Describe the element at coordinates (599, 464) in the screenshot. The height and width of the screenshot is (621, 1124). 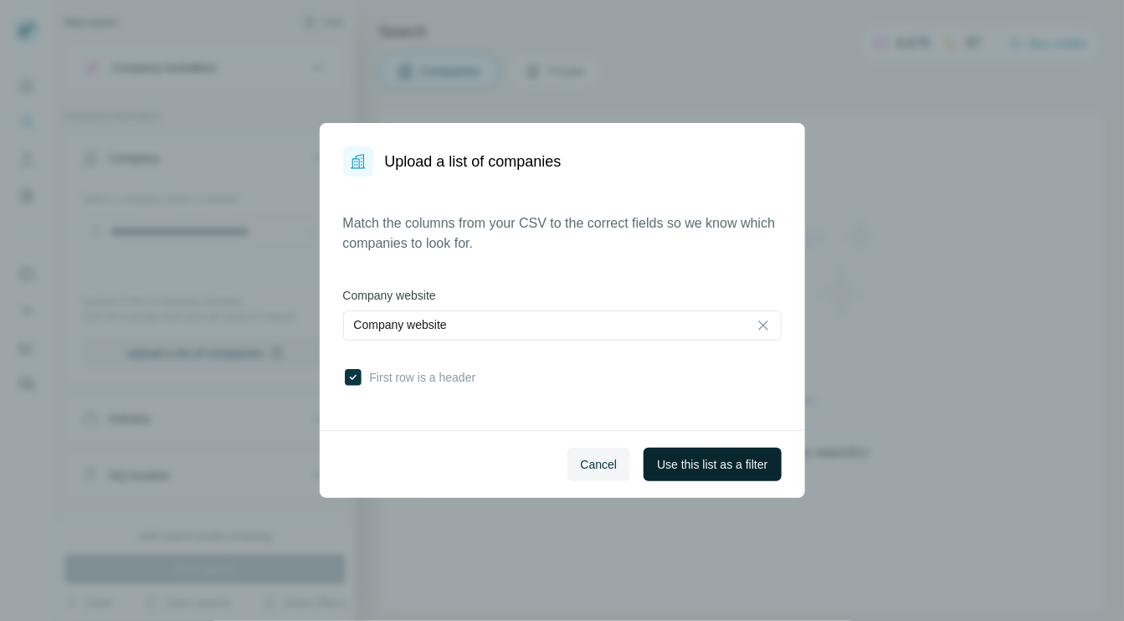
I see `span: Cancel` at that location.